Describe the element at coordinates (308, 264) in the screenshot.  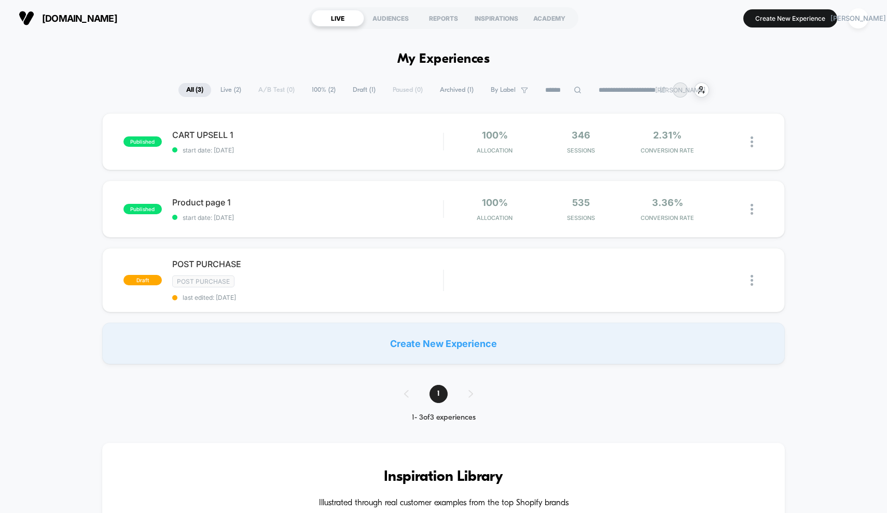
I see `span: POST PURCHASE` at that location.